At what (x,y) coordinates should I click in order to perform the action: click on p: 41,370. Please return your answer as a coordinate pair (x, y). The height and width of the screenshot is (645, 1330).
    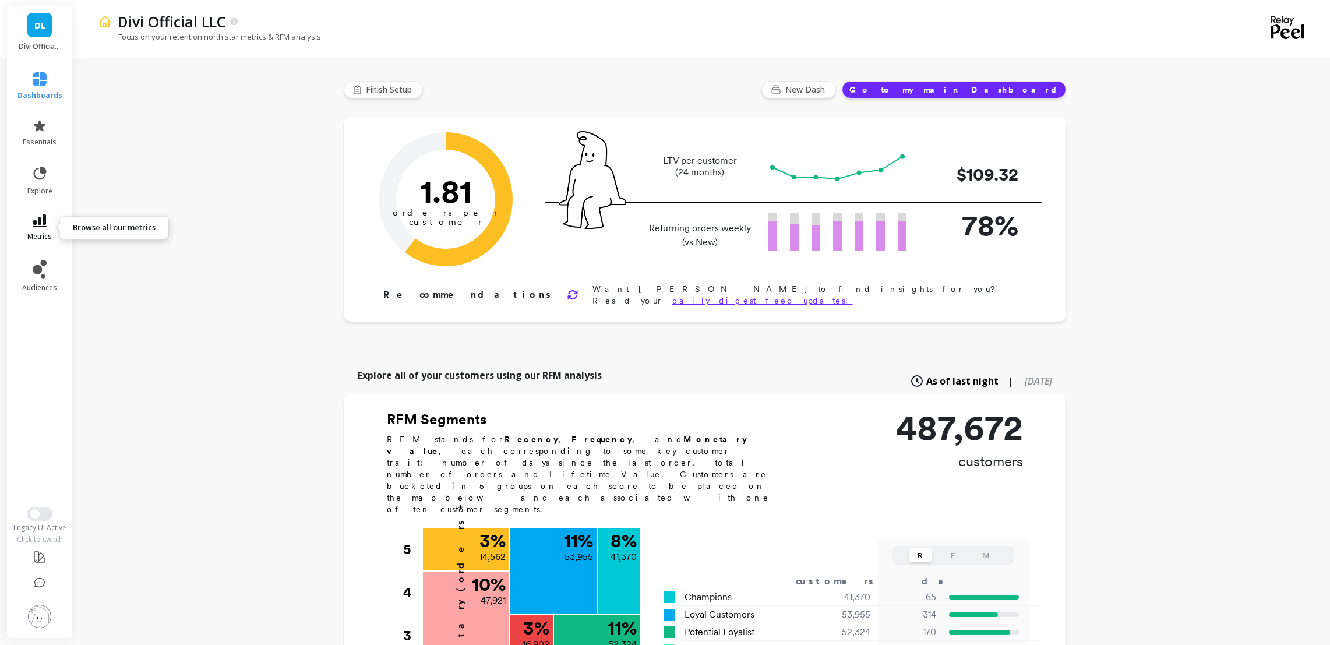
    Looking at the image, I should click on (623, 557).